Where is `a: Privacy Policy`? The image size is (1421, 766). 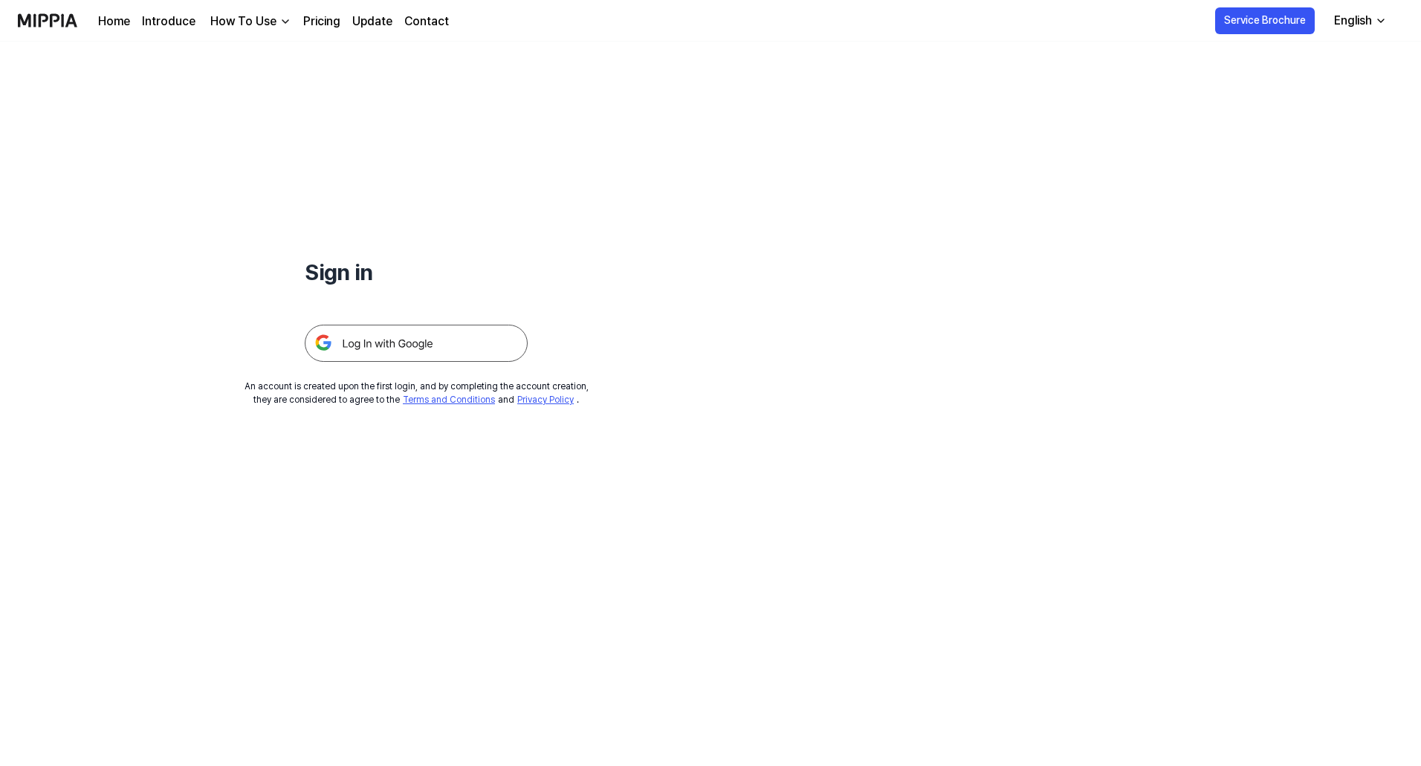
a: Privacy Policy is located at coordinates (545, 400).